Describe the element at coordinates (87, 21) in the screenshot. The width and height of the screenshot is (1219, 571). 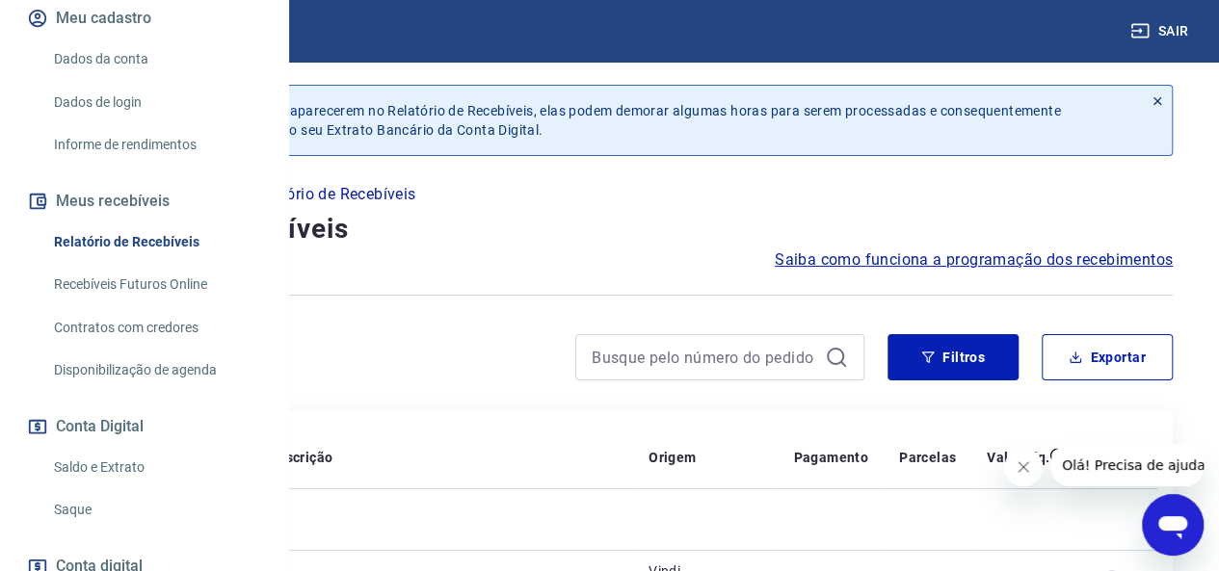
I see `span: Olá! Precisa de ajuda?` at that location.